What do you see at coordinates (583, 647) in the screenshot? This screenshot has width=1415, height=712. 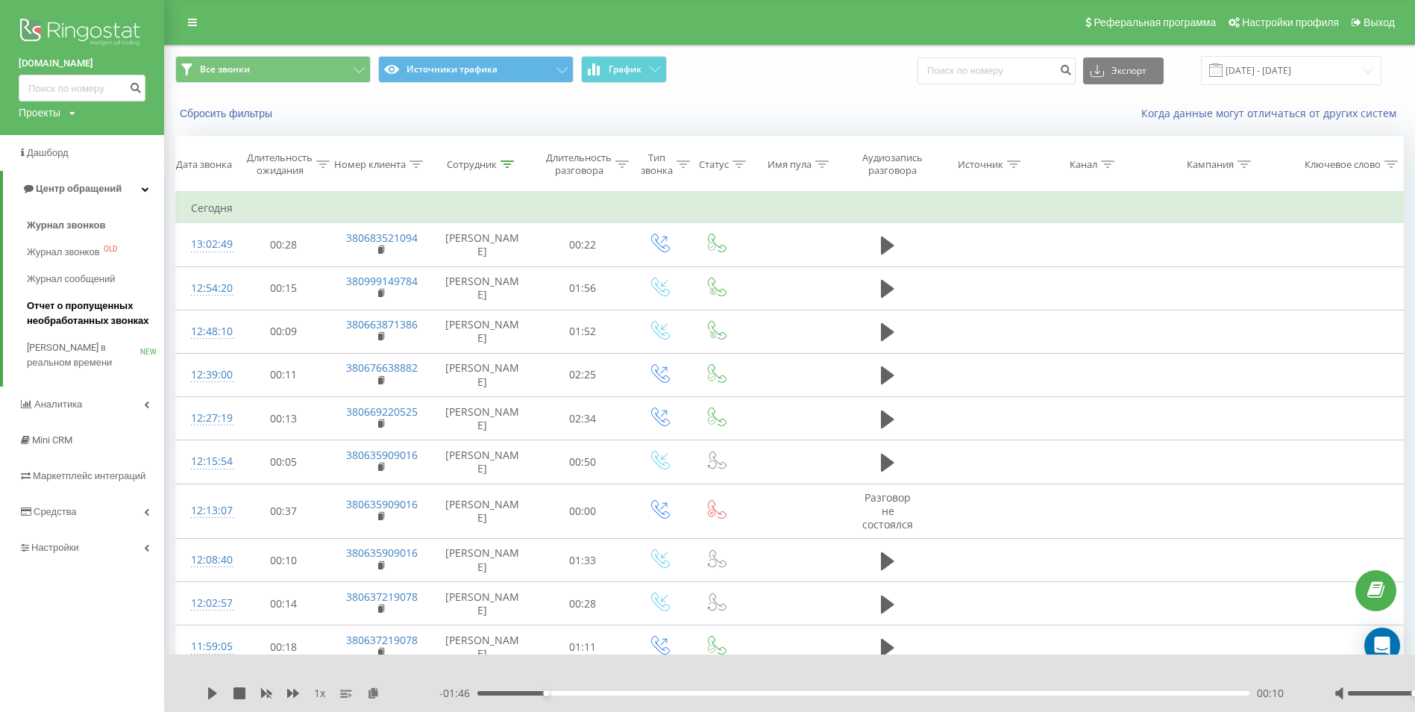 I see `td: 01:11` at bounding box center [583, 647].